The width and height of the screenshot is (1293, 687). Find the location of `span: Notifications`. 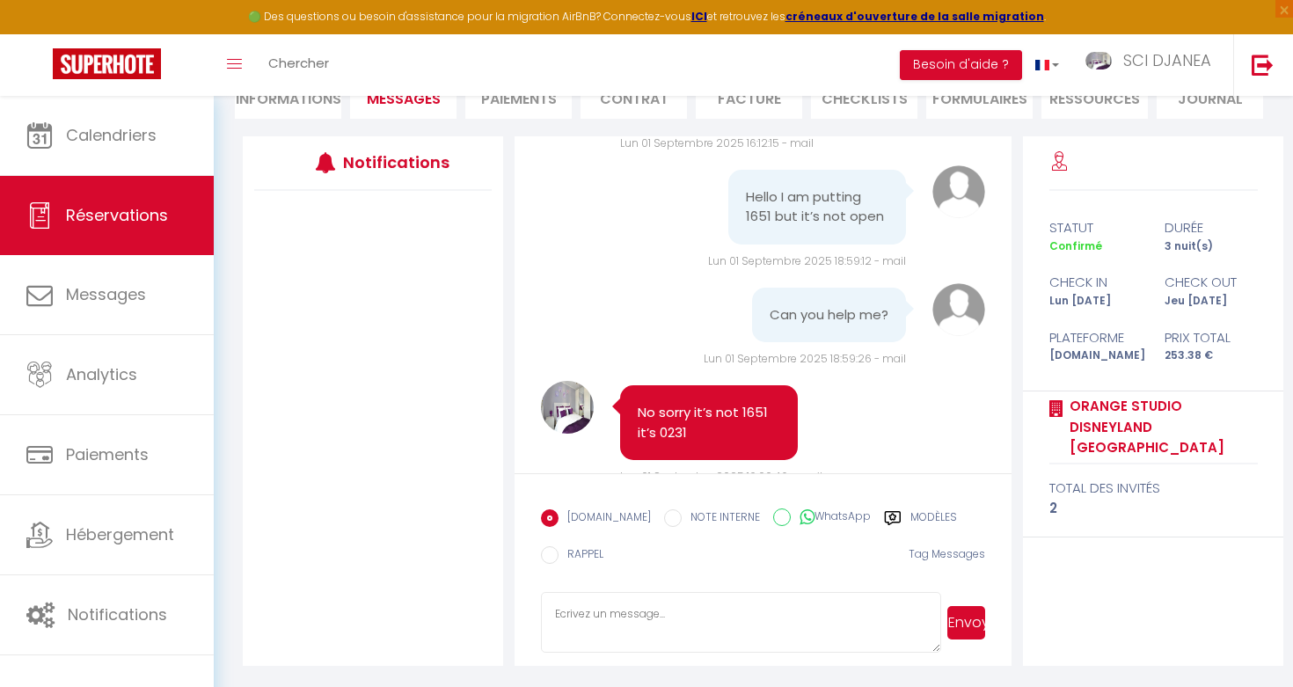

span: Notifications is located at coordinates (117, 614).